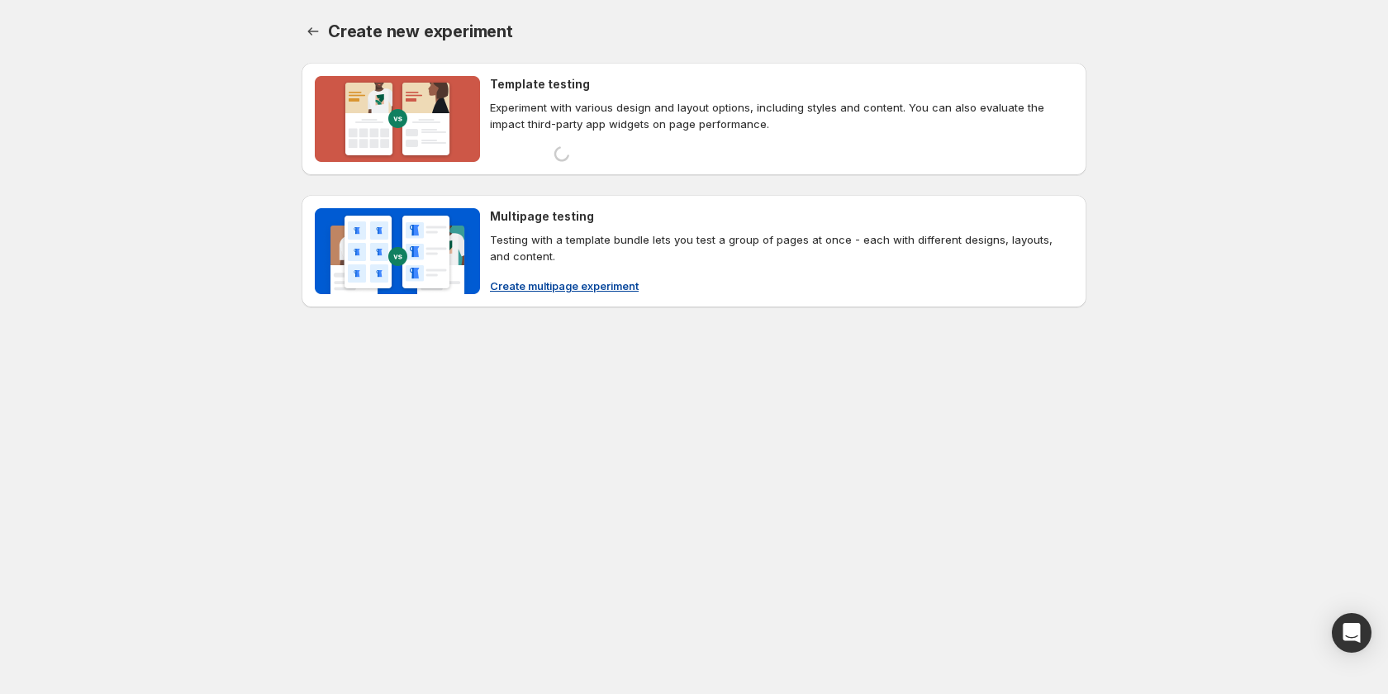  What do you see at coordinates (1351, 633) in the screenshot?
I see `div: Open Intercom Messenger` at bounding box center [1351, 633].